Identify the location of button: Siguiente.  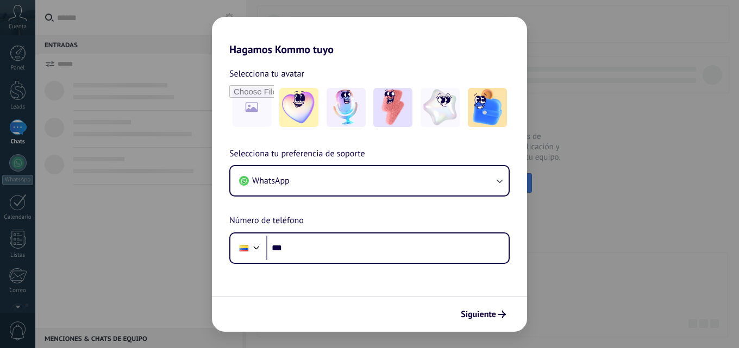
(483, 315).